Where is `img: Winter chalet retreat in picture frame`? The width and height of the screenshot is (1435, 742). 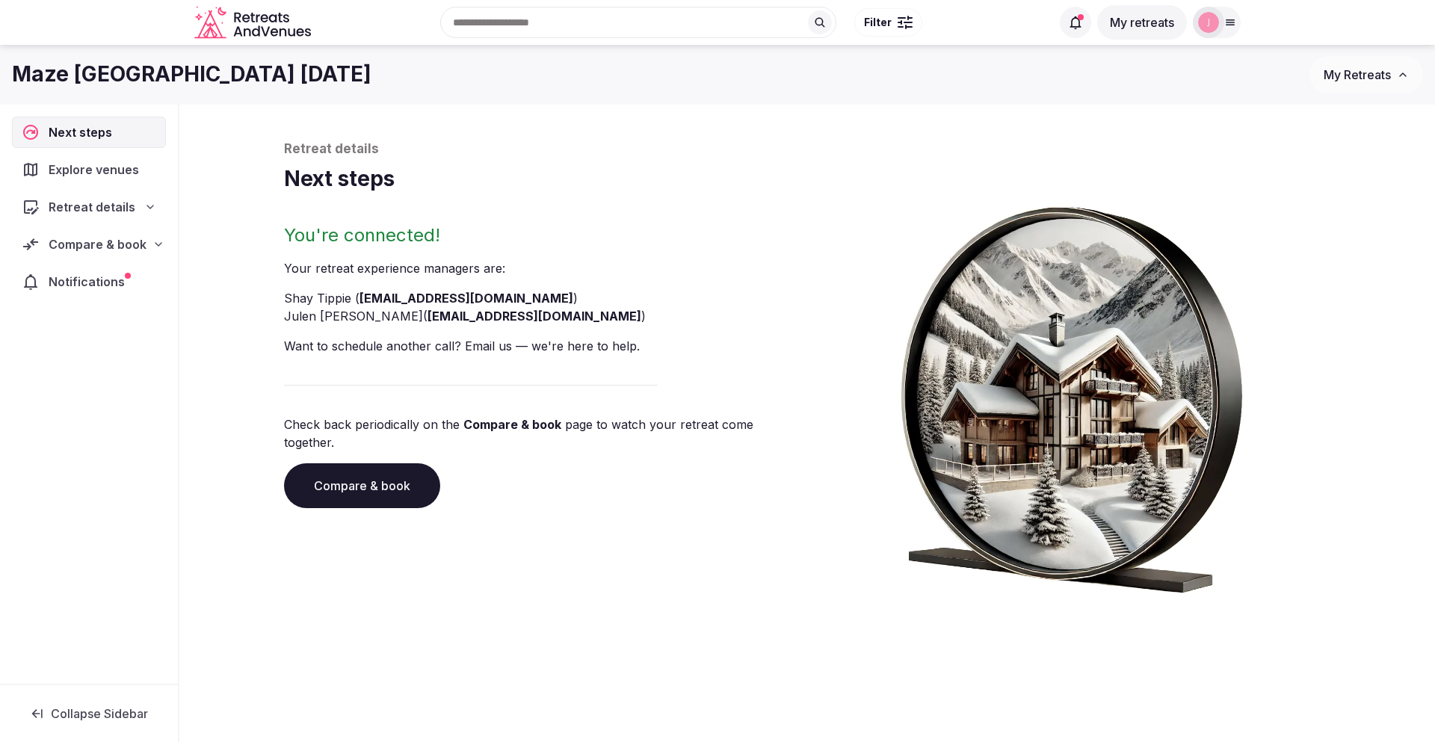
img: Winter chalet retreat in picture frame is located at coordinates (1072, 393).